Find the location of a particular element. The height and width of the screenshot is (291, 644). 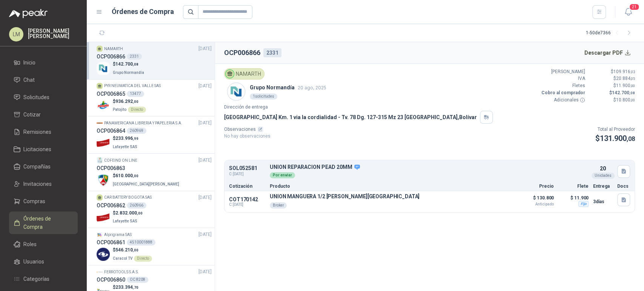

a: Invitaciones is located at coordinates (43, 184).